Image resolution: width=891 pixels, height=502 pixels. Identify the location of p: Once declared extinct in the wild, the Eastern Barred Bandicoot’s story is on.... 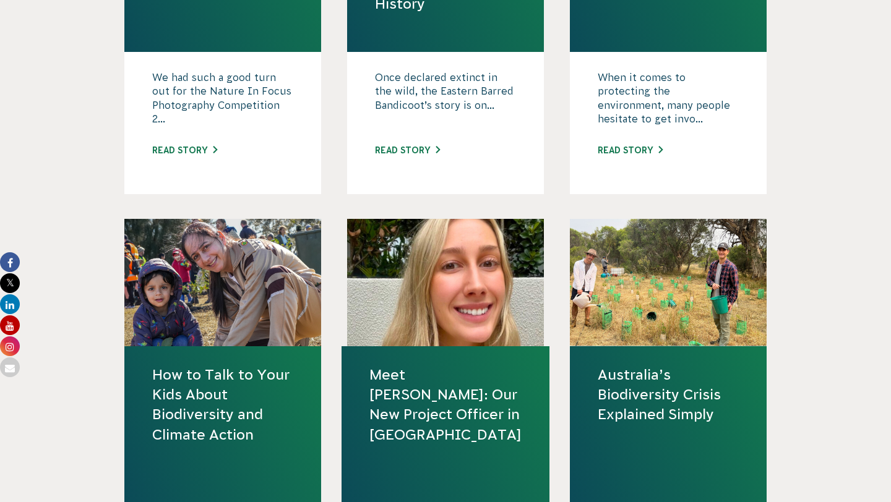
(445, 101).